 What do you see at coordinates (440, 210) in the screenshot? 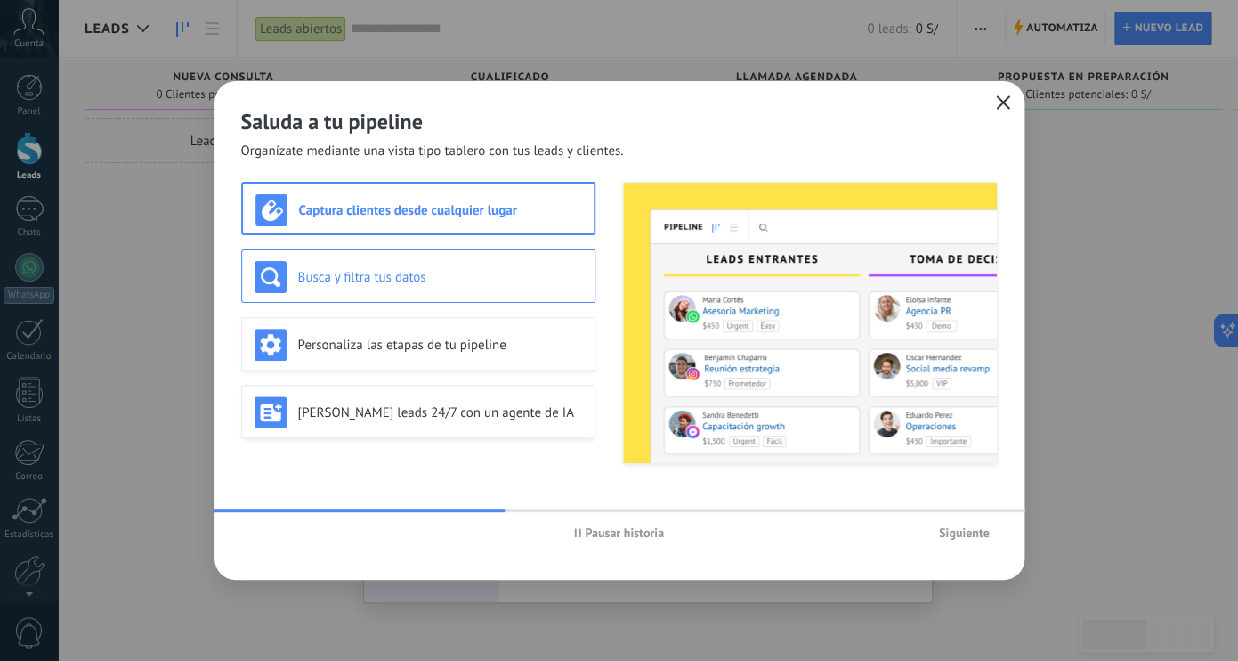
I see `h3: Captura clientes desde cualquier lugar` at bounding box center [440, 210].